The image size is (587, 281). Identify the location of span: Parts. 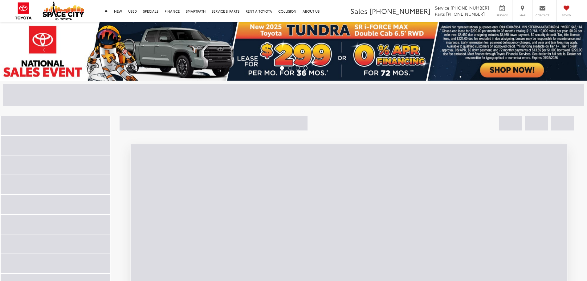
(439, 14).